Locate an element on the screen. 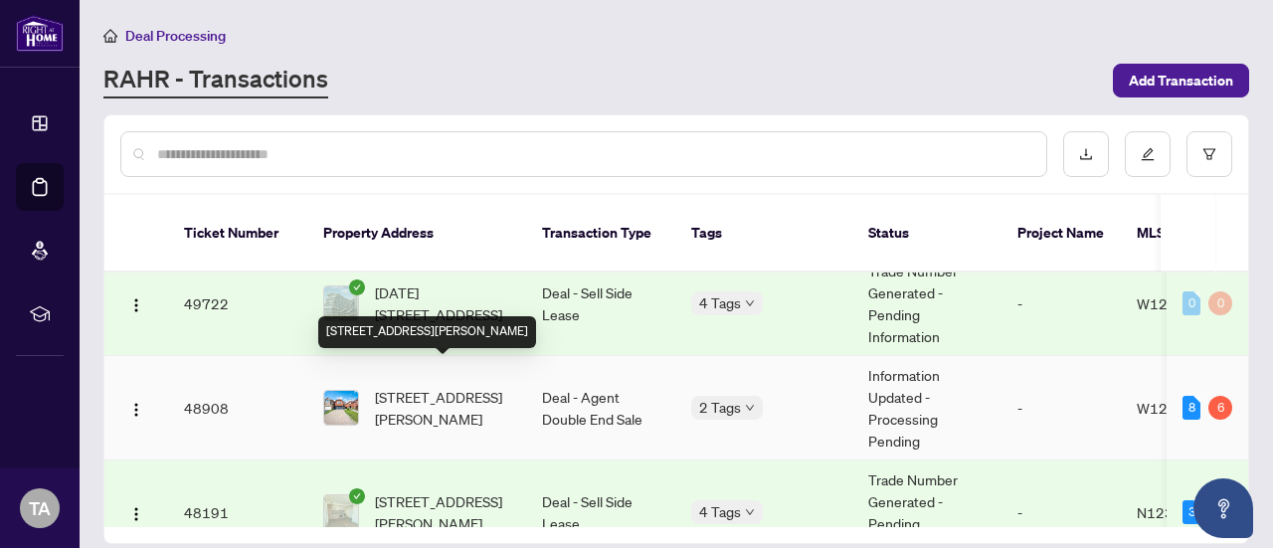 This screenshot has height=548, width=1273. span: home is located at coordinates (110, 36).